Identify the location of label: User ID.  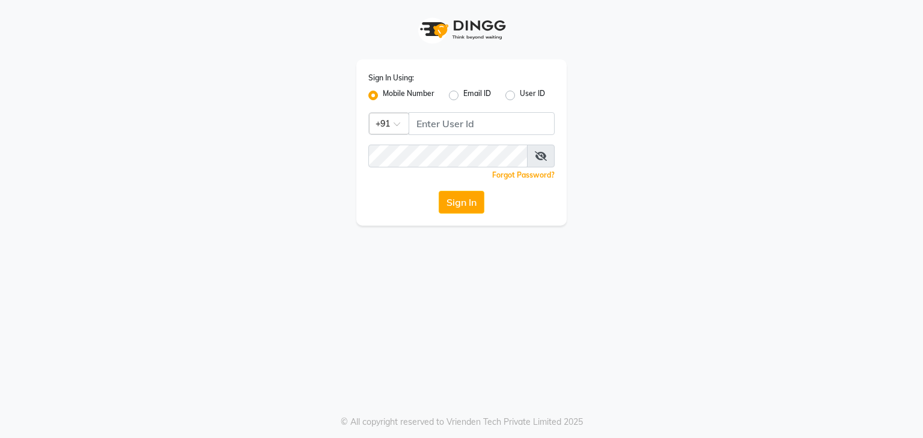
(532, 96).